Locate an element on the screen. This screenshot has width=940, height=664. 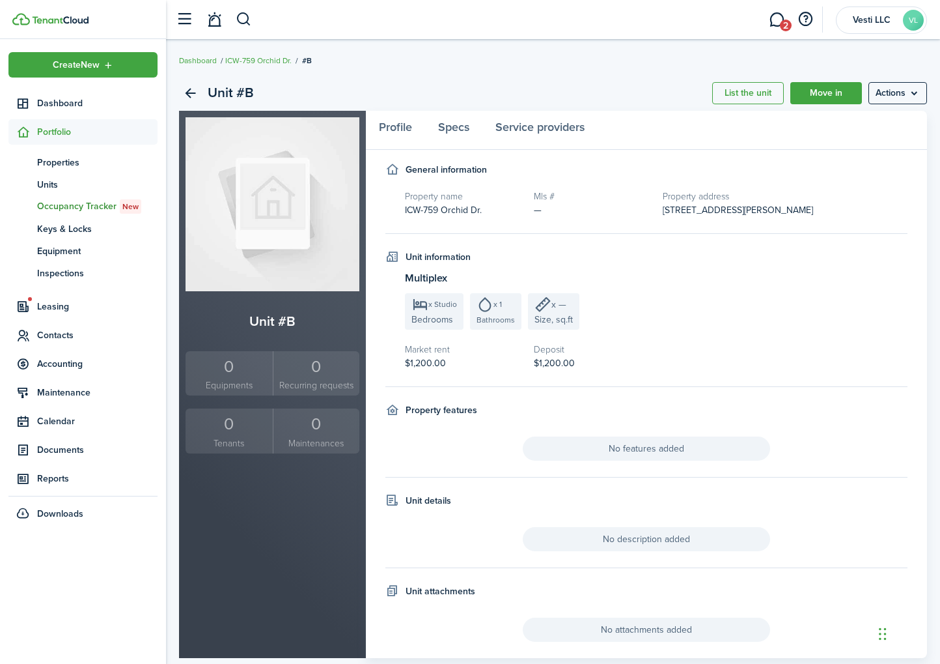
a: 0Equipments is located at coordinates (229, 373).